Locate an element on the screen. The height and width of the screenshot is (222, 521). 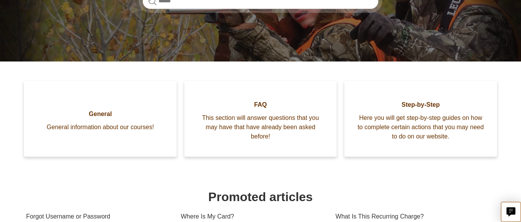
span: Step-by-Step is located at coordinates (421, 105).